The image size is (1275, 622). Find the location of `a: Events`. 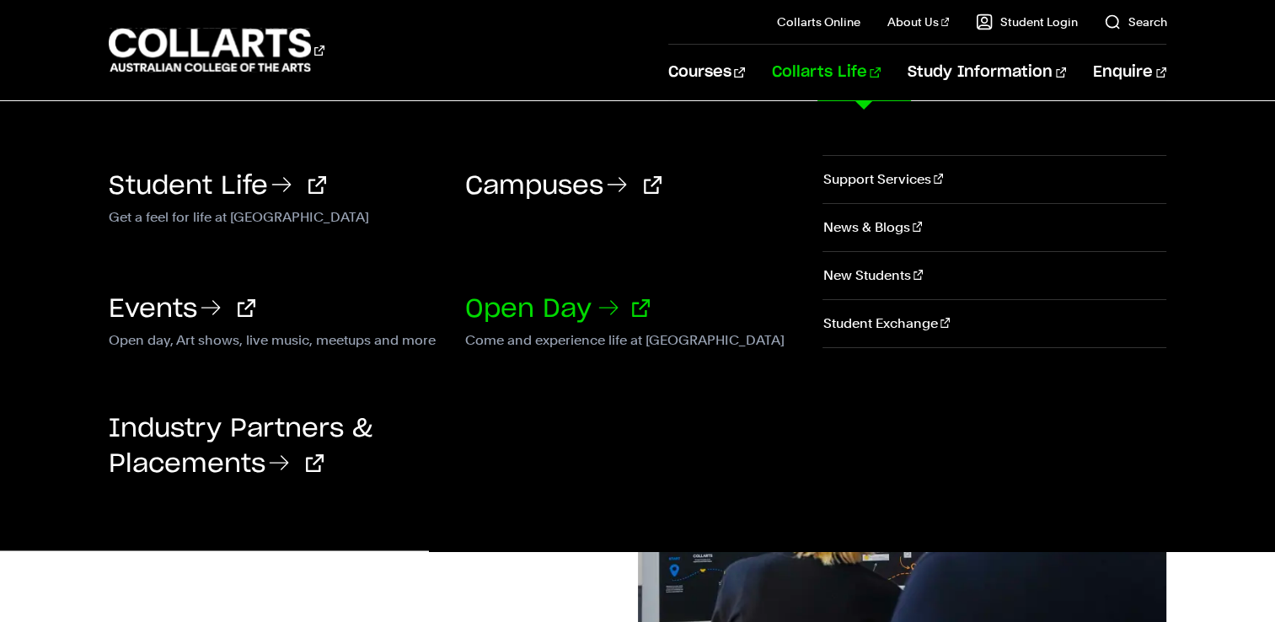

a: Events is located at coordinates (182, 309).